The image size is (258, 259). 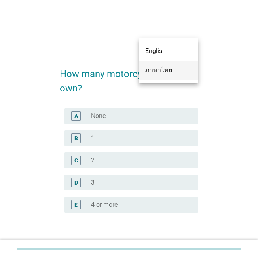 I want to click on label: 4 or more, so click(x=104, y=205).